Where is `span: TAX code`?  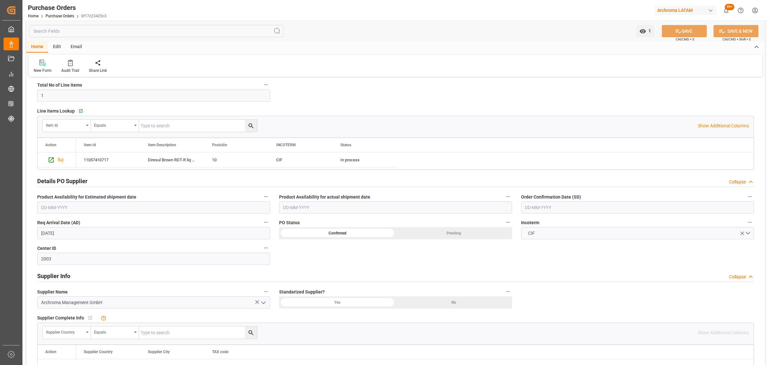
span: TAX code is located at coordinates (220, 352).